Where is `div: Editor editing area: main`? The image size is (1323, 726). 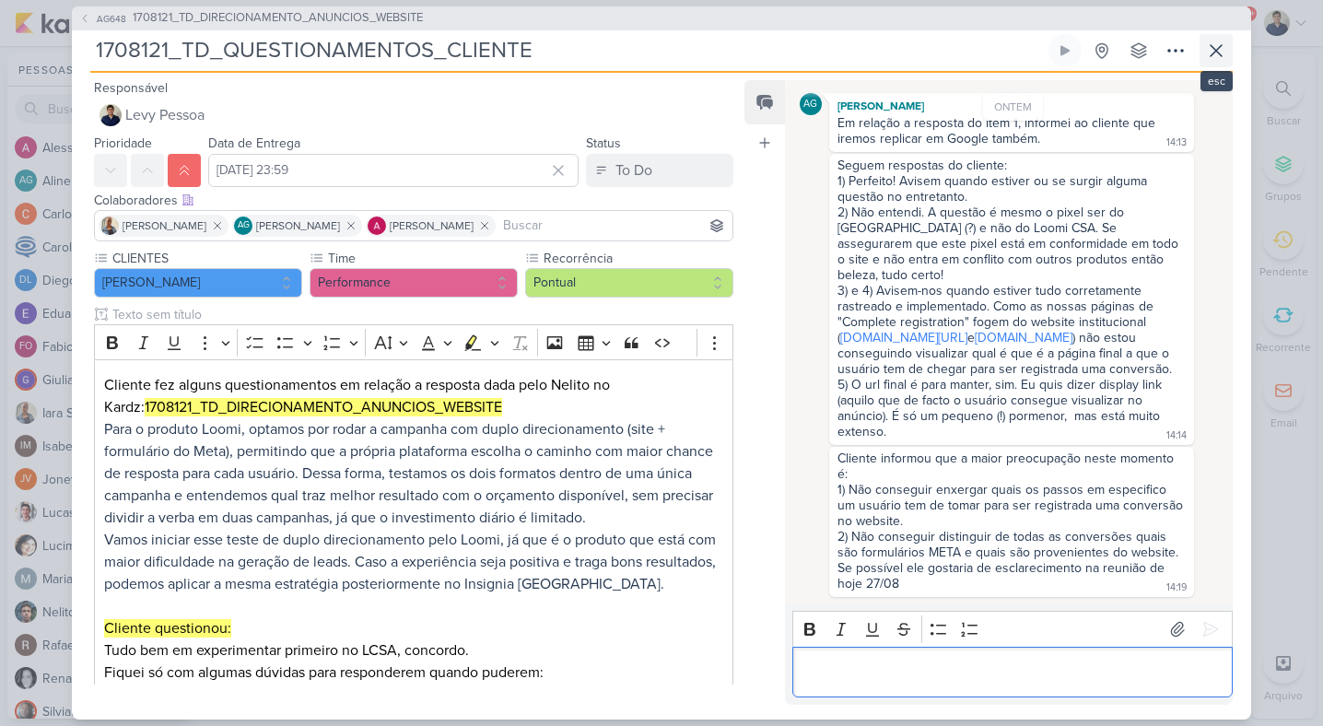 div: Editor editing area: main is located at coordinates (1012, 671).